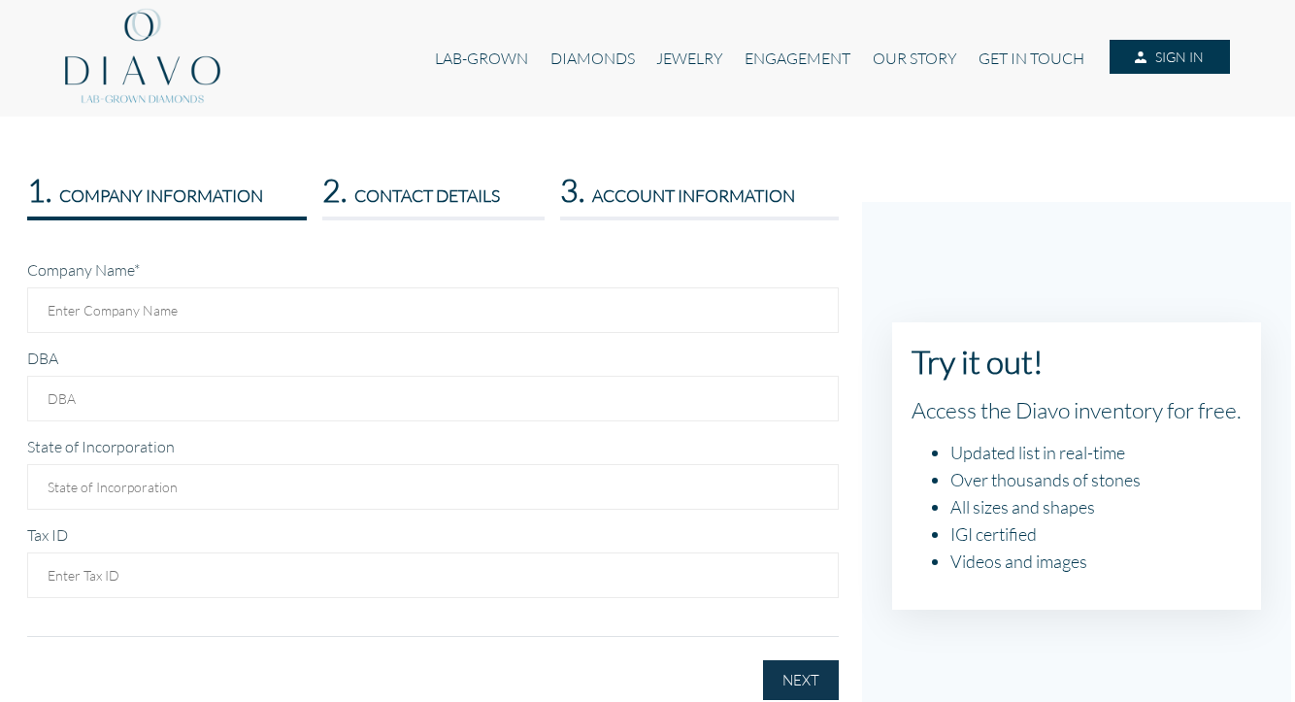 The image size is (1295, 702). Describe the element at coordinates (1096, 534) in the screenshot. I see `li: IGI certified` at that location.